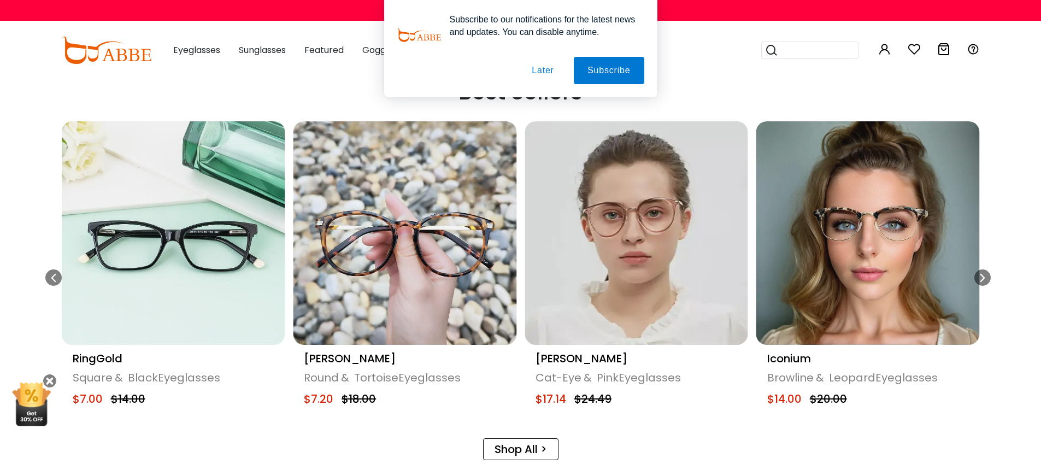  Describe the element at coordinates (521, 92) in the screenshot. I see `h2: Best Sellers` at that location.